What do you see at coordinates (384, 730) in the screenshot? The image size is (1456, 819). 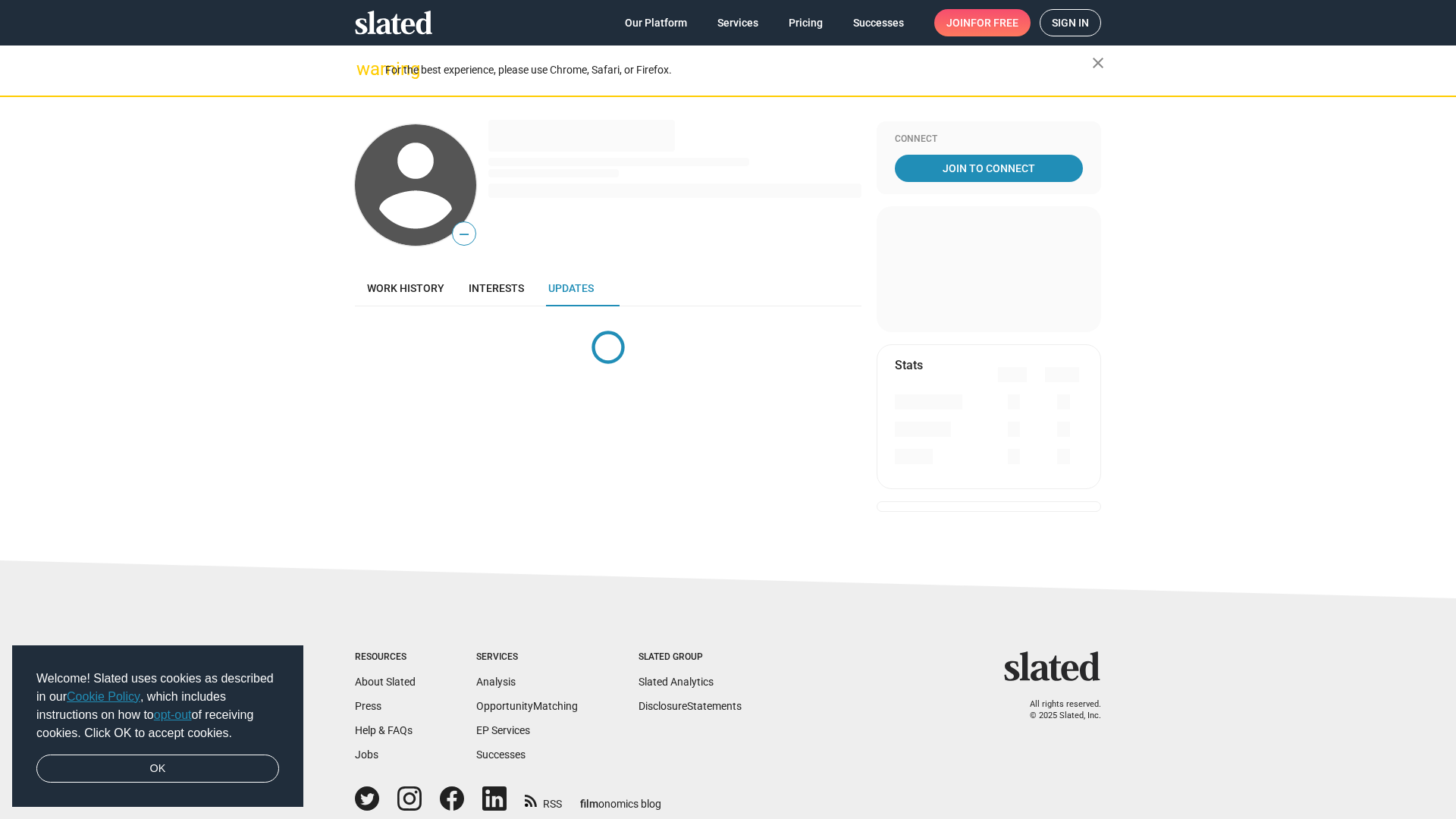 I see `a: Help & FAQs` at bounding box center [384, 730].